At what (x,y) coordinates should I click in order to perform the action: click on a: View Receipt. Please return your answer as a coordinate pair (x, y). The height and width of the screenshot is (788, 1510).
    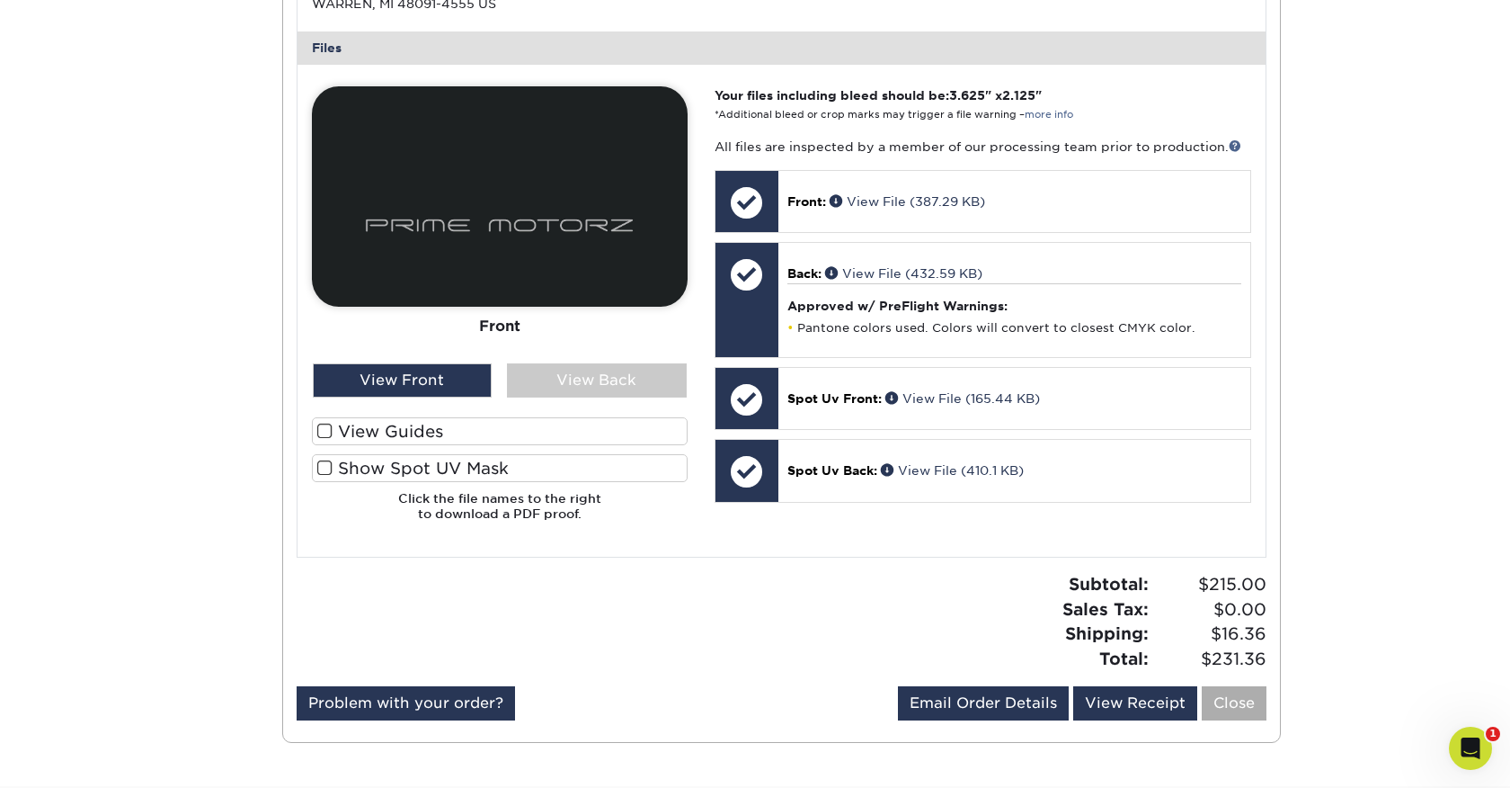
    Looking at the image, I should click on (1135, 703).